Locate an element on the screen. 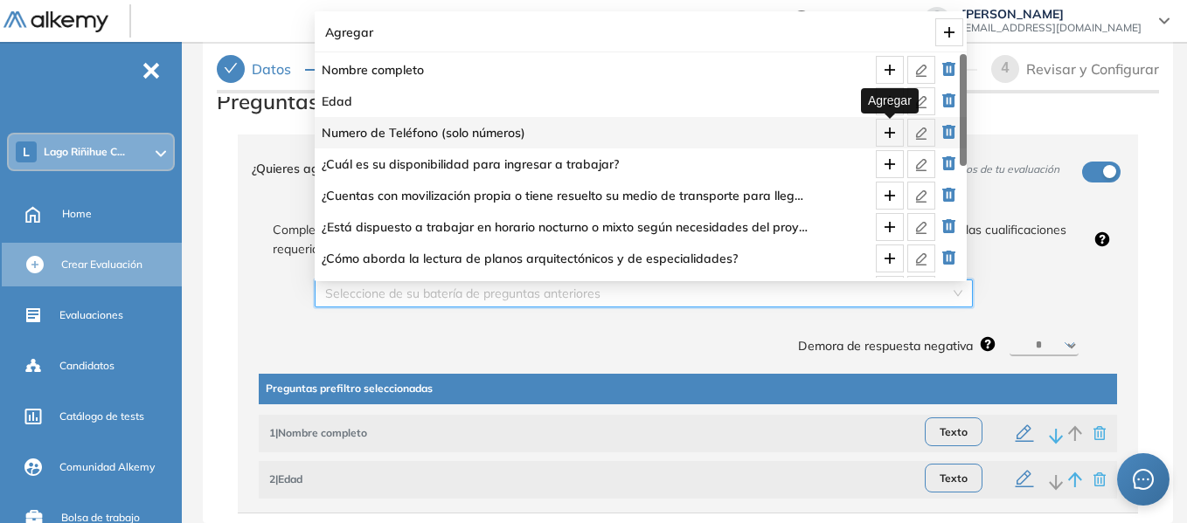 The image size is (1187, 523). span: ¿Quieres agregar preguntas de prefiltro? is located at coordinates (368, 169).